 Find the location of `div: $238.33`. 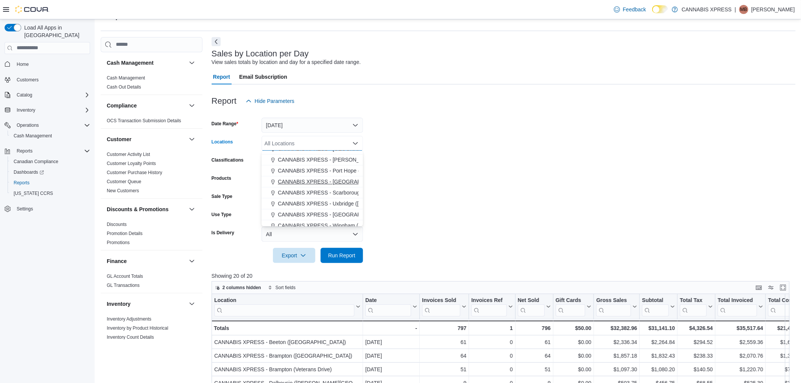

div: $238.33 is located at coordinates (696, 356).